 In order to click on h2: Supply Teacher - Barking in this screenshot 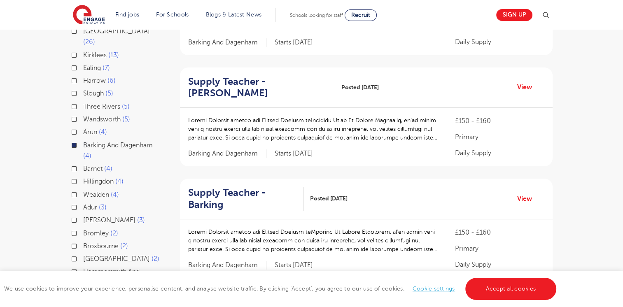, I will do `click(243, 199)`.